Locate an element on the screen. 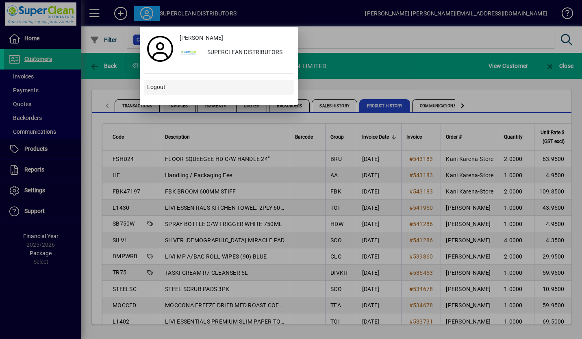 Image resolution: width=582 pixels, height=339 pixels. button: SUPERCLEAN DISTRIBUTORS is located at coordinates (235, 53).